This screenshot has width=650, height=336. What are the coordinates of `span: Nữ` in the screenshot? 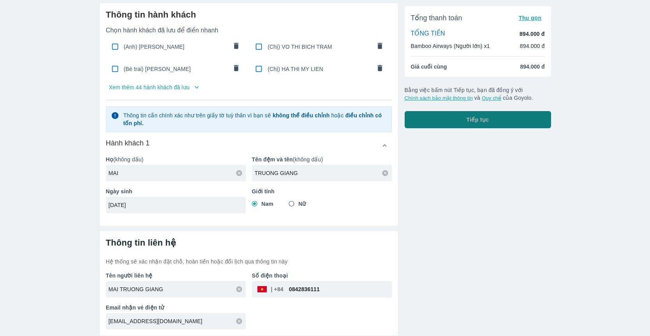 It's located at (302, 204).